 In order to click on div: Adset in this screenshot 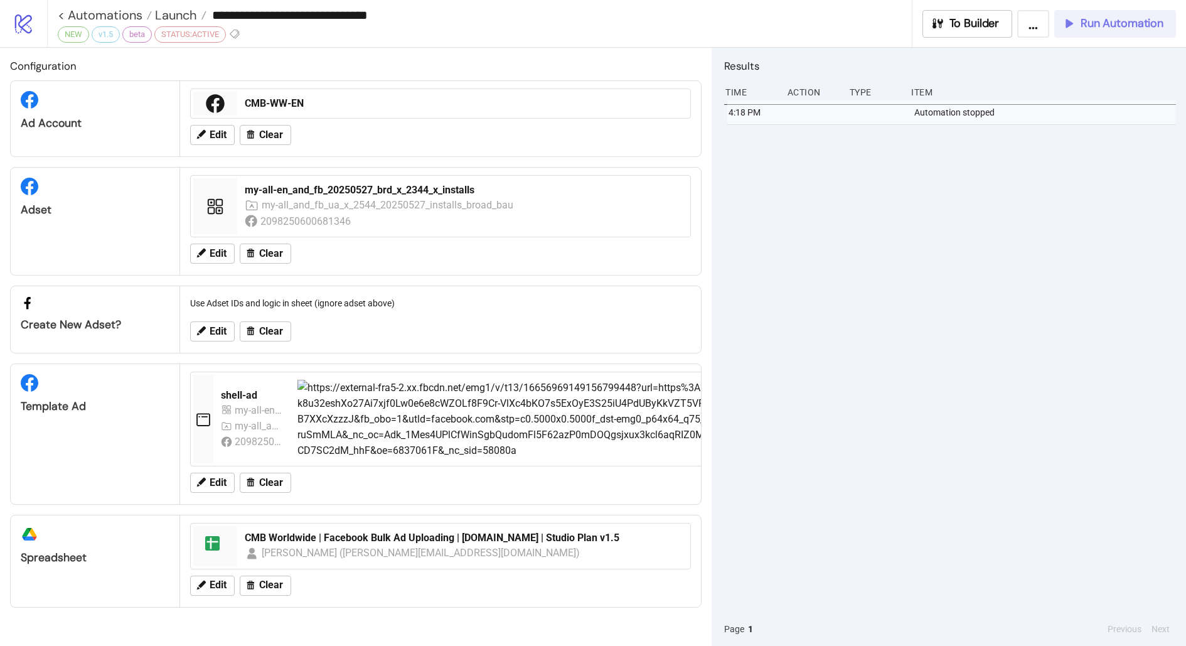, I will do `click(95, 210)`.